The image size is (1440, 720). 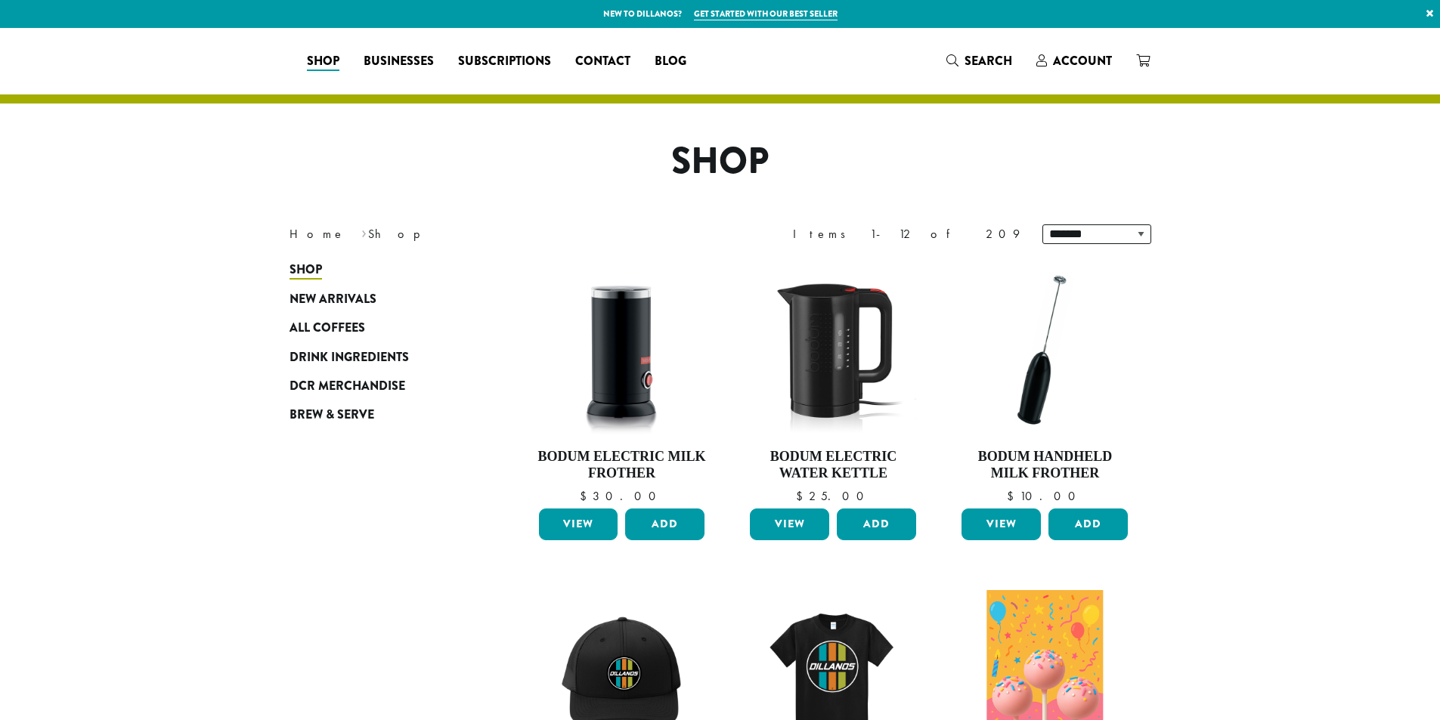 What do you see at coordinates (670, 61) in the screenshot?
I see `span: Blog` at bounding box center [670, 61].